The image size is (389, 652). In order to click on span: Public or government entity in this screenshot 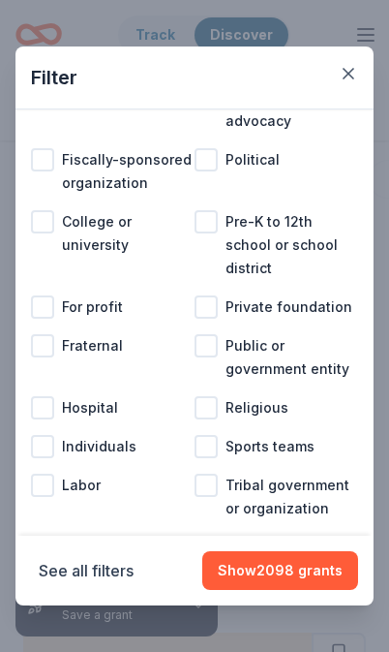, I will do `click(291, 357)`.